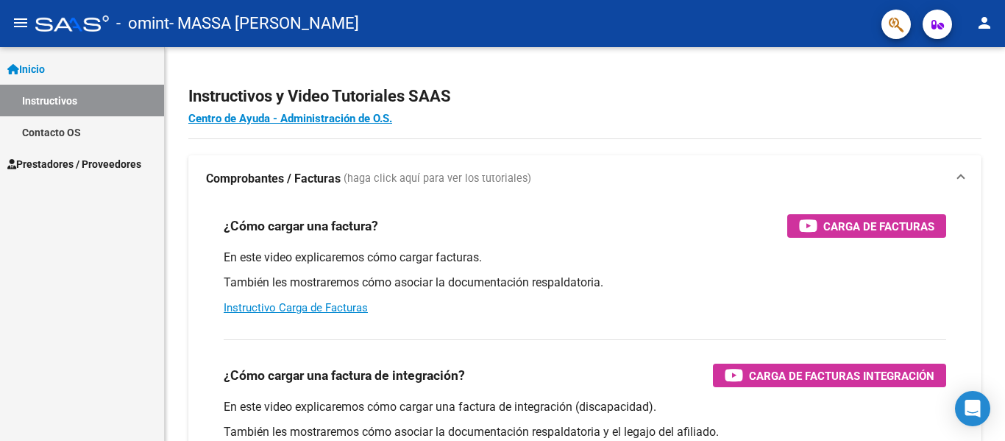 Image resolution: width=1005 pixels, height=441 pixels. Describe the element at coordinates (585, 432) in the screenshot. I see `p: También les mostraremos cómo asociar la documentación respaldatoria y el legajo del afiliado.` at that location.